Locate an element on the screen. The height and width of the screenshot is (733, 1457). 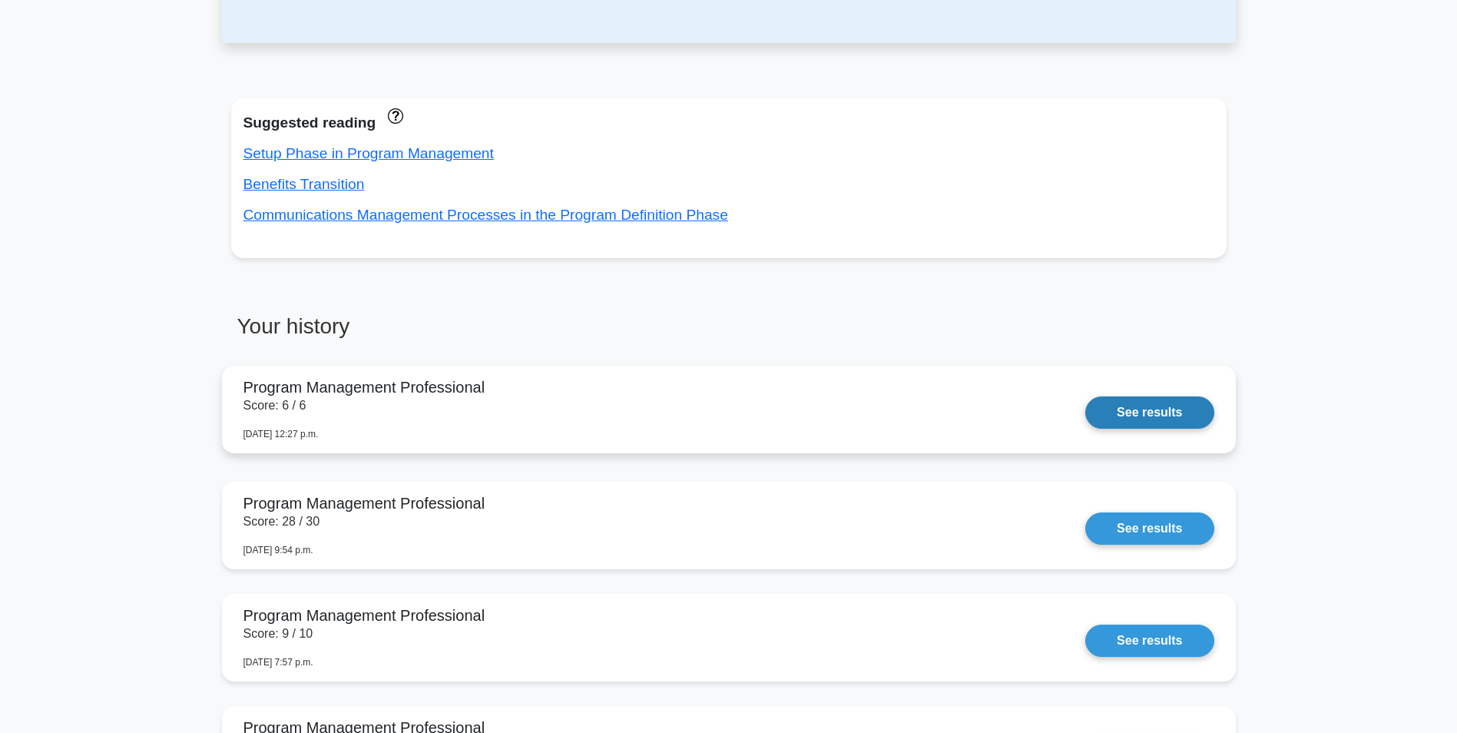
a: Communications Management Processes in the Program Definition Phase is located at coordinates (485, 214).